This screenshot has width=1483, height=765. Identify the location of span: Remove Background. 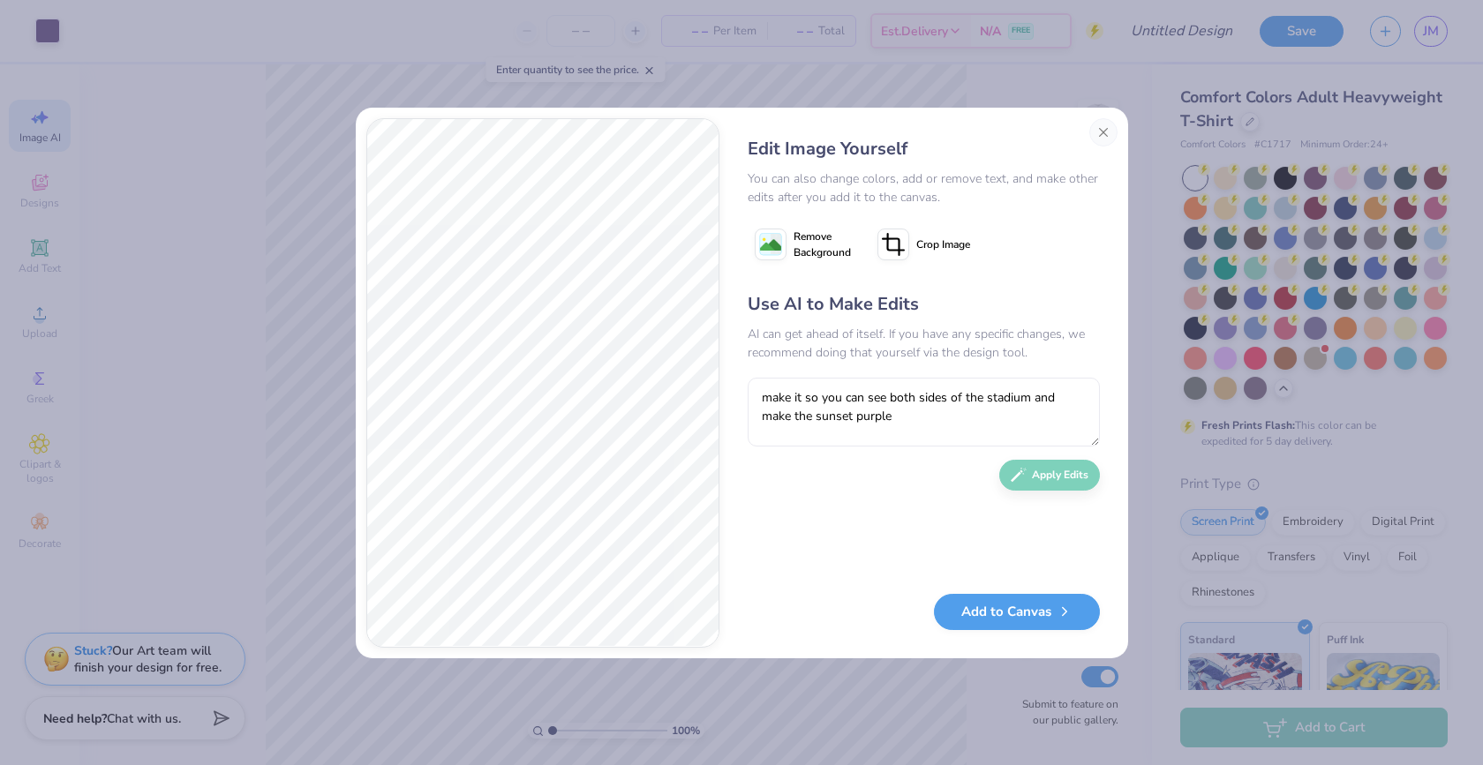
(822, 244).